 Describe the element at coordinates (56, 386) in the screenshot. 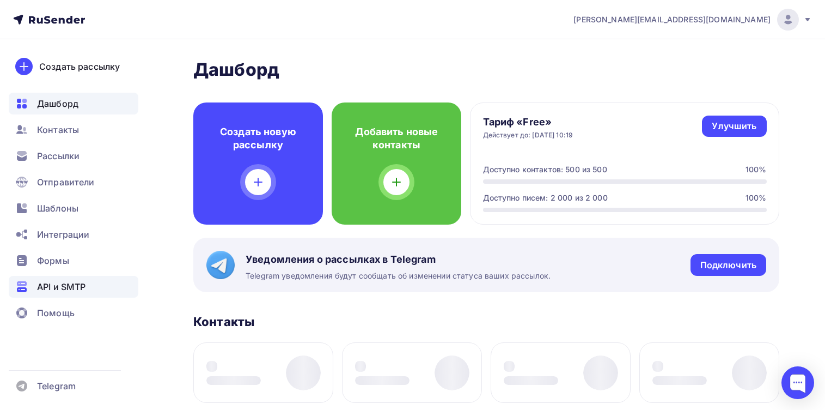

I see `span: Telegram` at that location.